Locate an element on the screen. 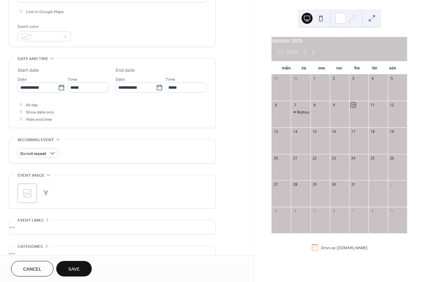 This screenshot has width=424, height=282. span: Event image is located at coordinates (31, 175).